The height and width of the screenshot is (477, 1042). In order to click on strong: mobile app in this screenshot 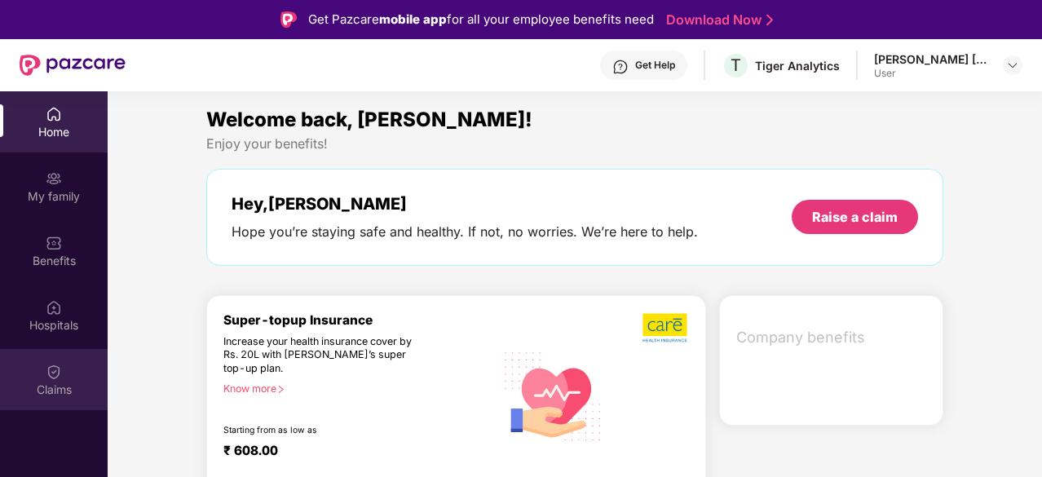, I will do `click(412, 19)`.